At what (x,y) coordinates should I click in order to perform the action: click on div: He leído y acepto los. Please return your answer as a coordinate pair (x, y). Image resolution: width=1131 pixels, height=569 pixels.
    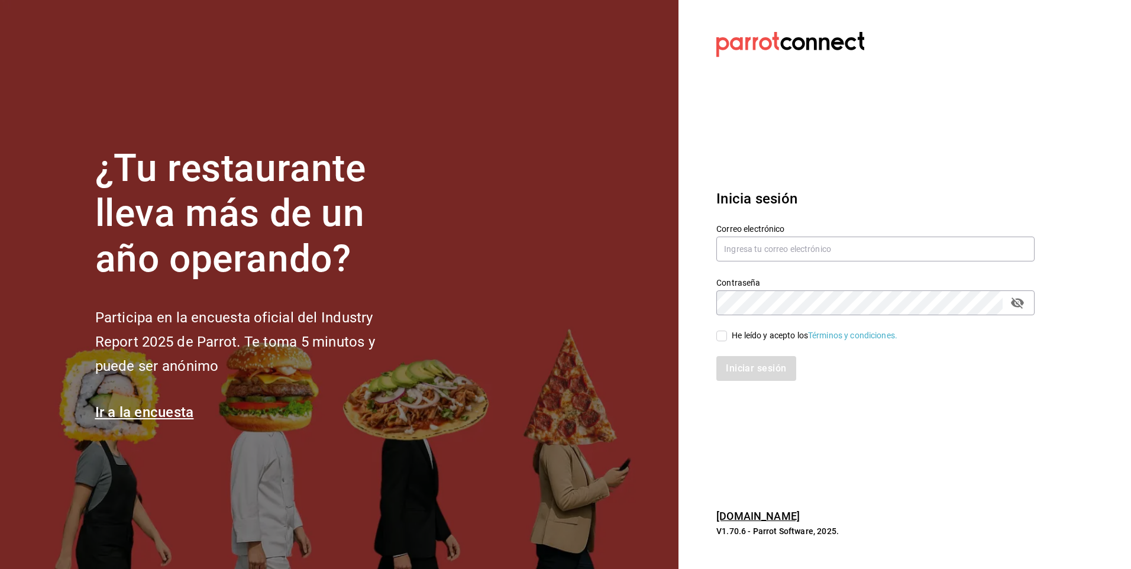
    Looking at the image, I should click on (815, 335).